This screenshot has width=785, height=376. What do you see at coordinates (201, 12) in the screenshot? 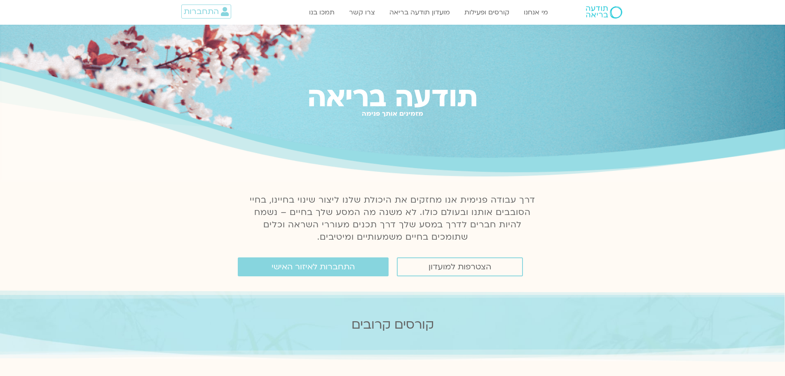
I see `span: התחברות` at bounding box center [201, 12].